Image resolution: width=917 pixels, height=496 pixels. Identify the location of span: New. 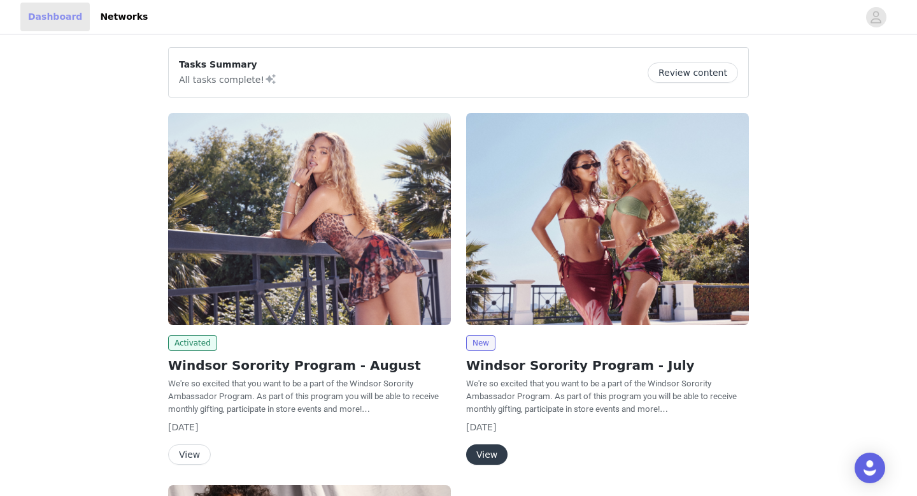
(481, 343).